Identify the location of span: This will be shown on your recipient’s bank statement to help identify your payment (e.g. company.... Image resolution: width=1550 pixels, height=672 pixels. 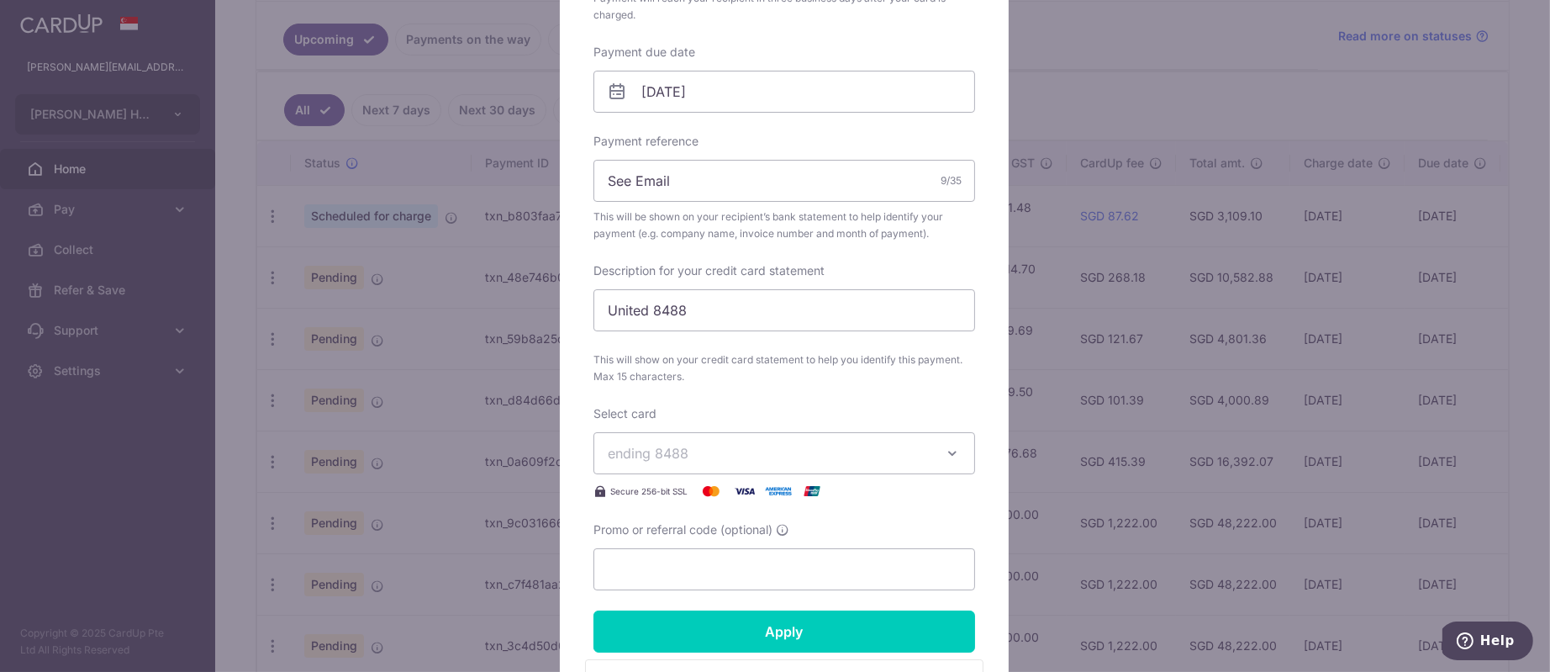
(784, 225).